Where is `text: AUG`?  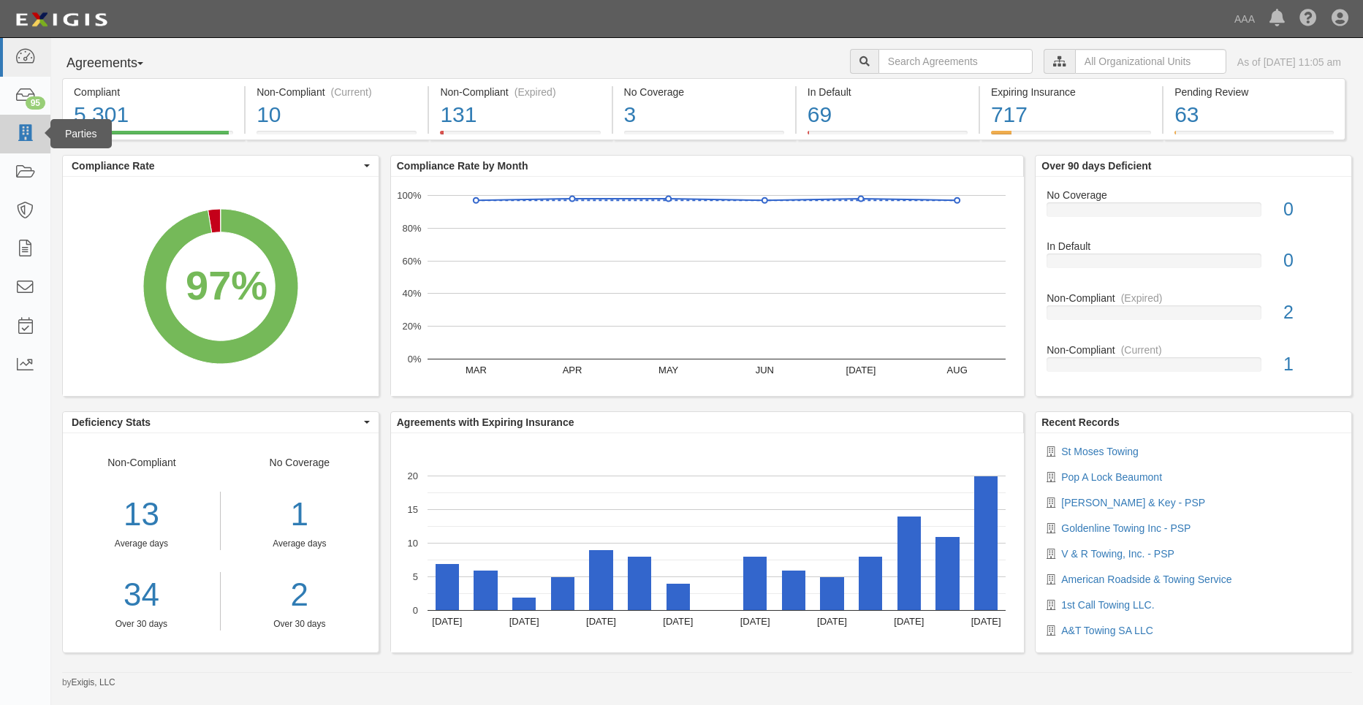
text: AUG is located at coordinates (956, 370).